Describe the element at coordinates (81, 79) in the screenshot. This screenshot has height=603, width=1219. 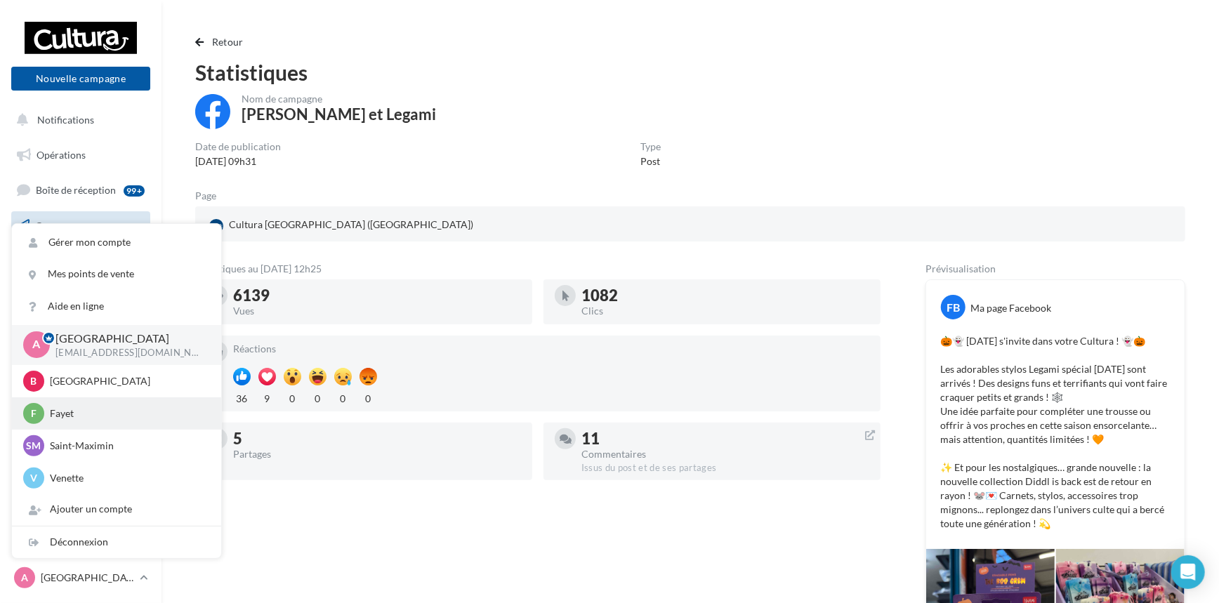
I see `button: Nouvelle campagne` at that location.